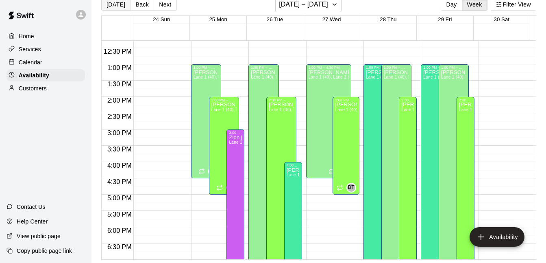 Image resolution: width=546 pixels, height=263 pixels. What do you see at coordinates (120, 84) in the screenshot?
I see `span: 1:30 PM` at bounding box center [120, 84].